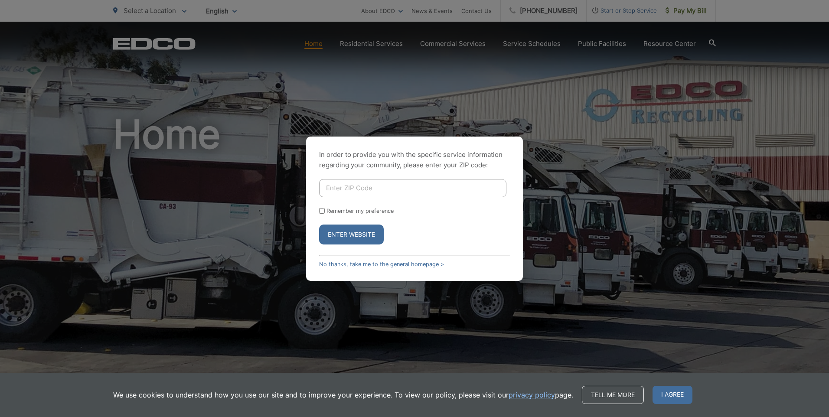  What do you see at coordinates (613, 395) in the screenshot?
I see `a: Tell me more` at bounding box center [613, 395].